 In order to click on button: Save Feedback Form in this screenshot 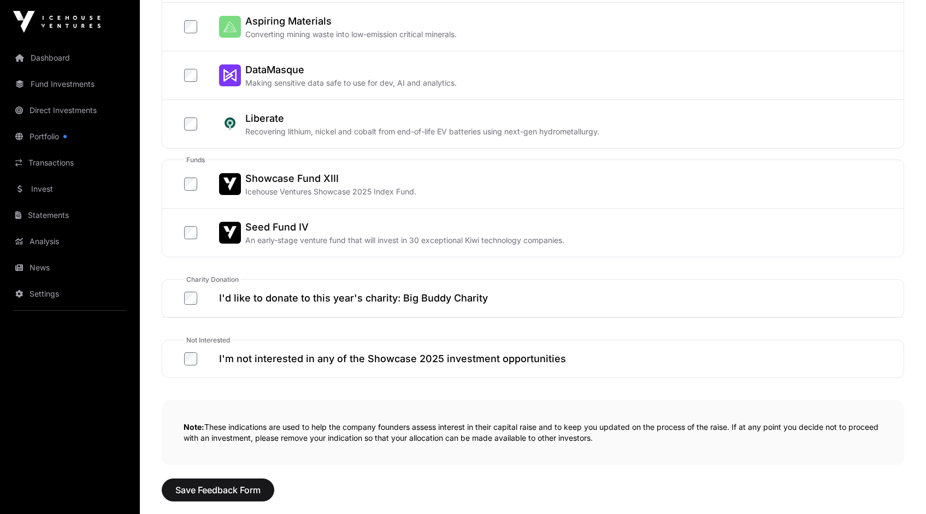, I will do `click(218, 490)`.